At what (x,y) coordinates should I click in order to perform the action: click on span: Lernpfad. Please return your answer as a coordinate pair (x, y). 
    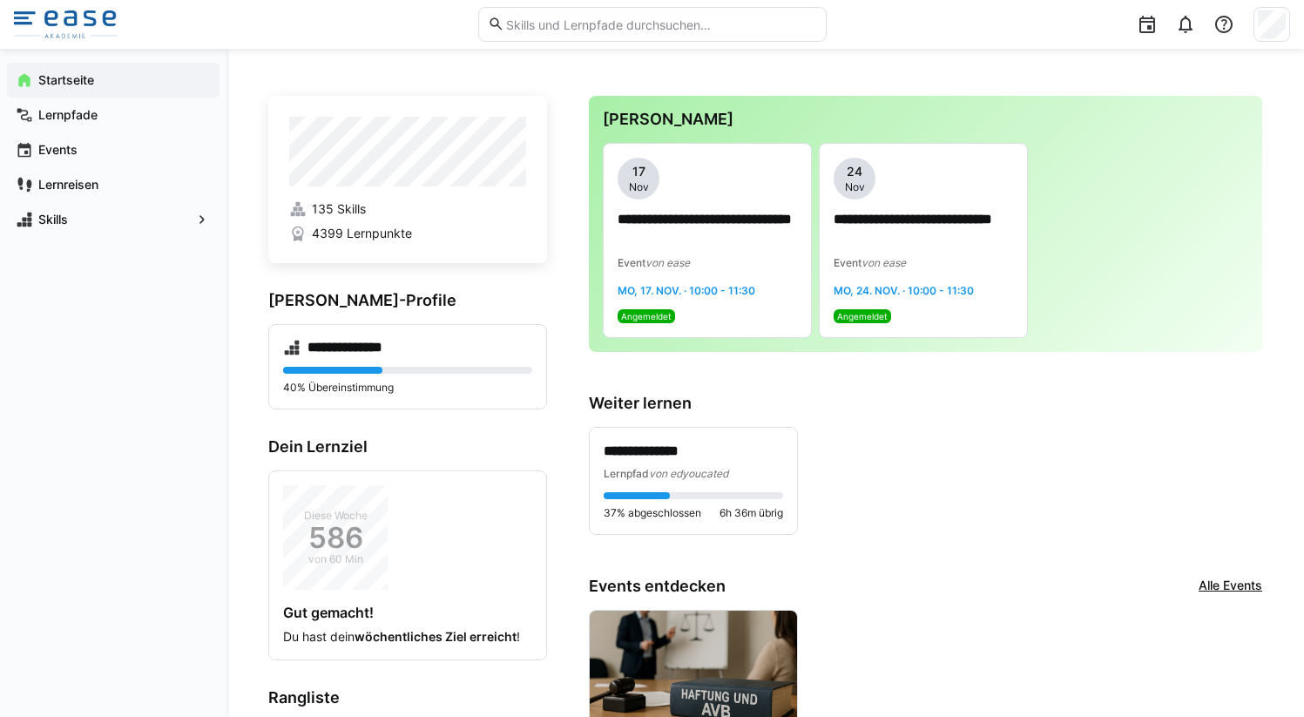
    Looking at the image, I should click on (626, 473).